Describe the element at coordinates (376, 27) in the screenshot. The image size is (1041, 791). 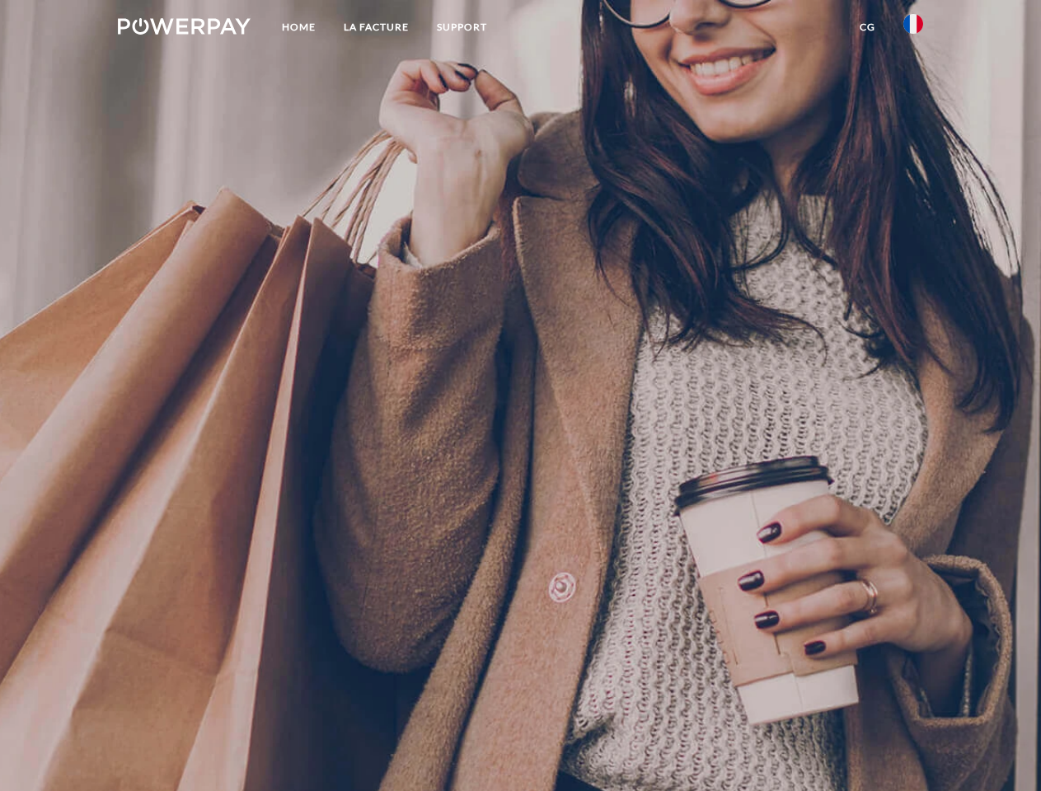
I see `a: LA FACTURE` at that location.